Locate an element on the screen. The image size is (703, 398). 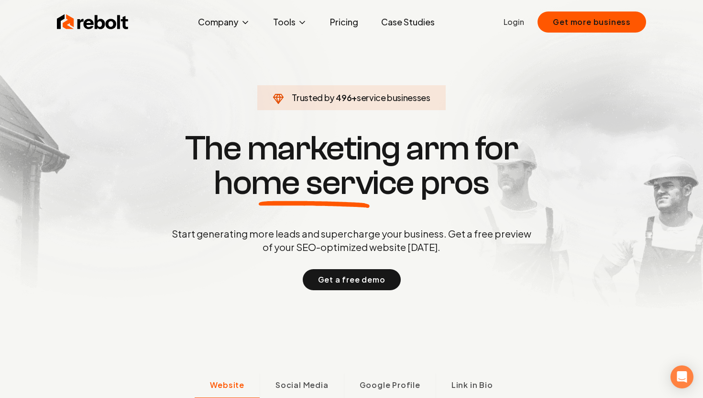
span: Google Profile is located at coordinates (390, 385).